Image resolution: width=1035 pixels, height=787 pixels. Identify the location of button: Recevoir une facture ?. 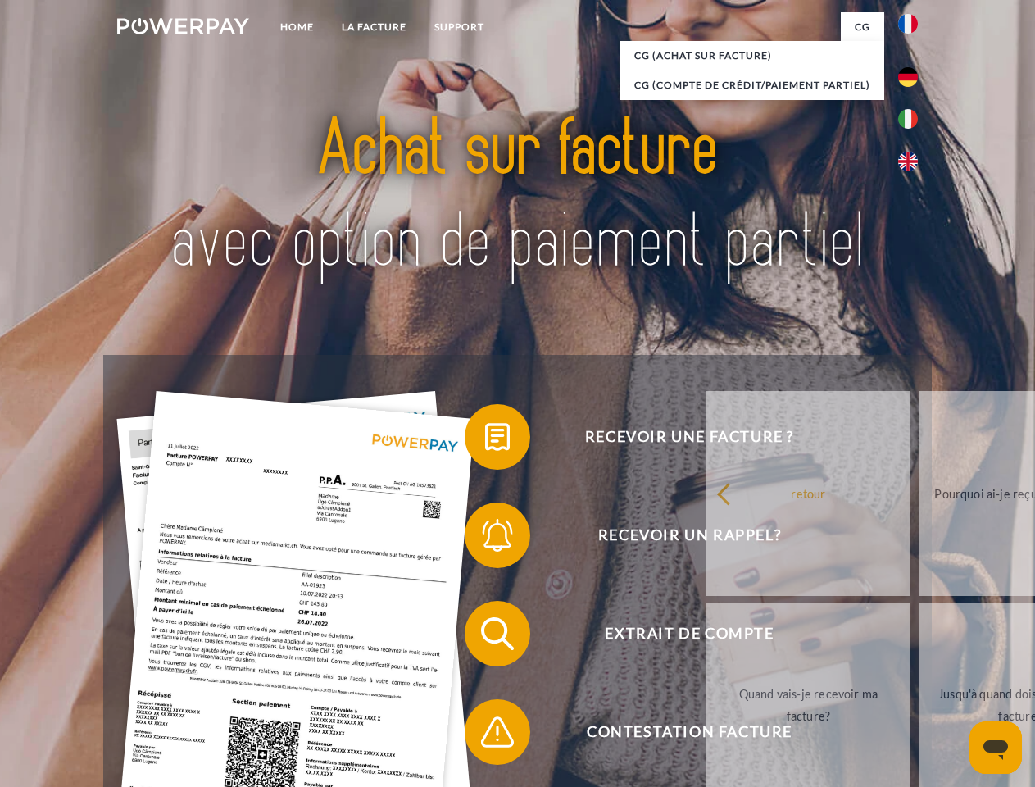
(678, 437).